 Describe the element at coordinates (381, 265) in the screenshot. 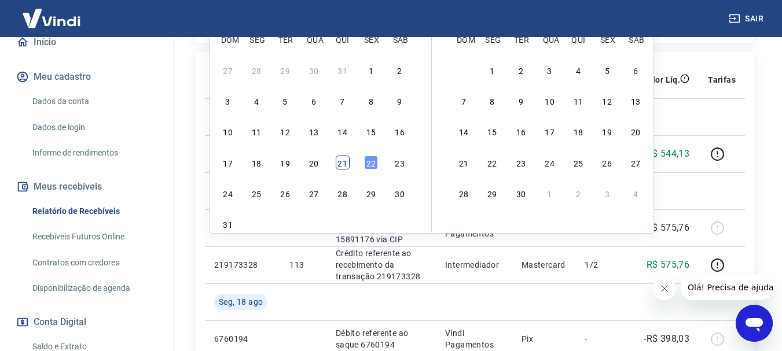

I see `p: Crédito referente ao recebimento da transação 219173328` at that location.